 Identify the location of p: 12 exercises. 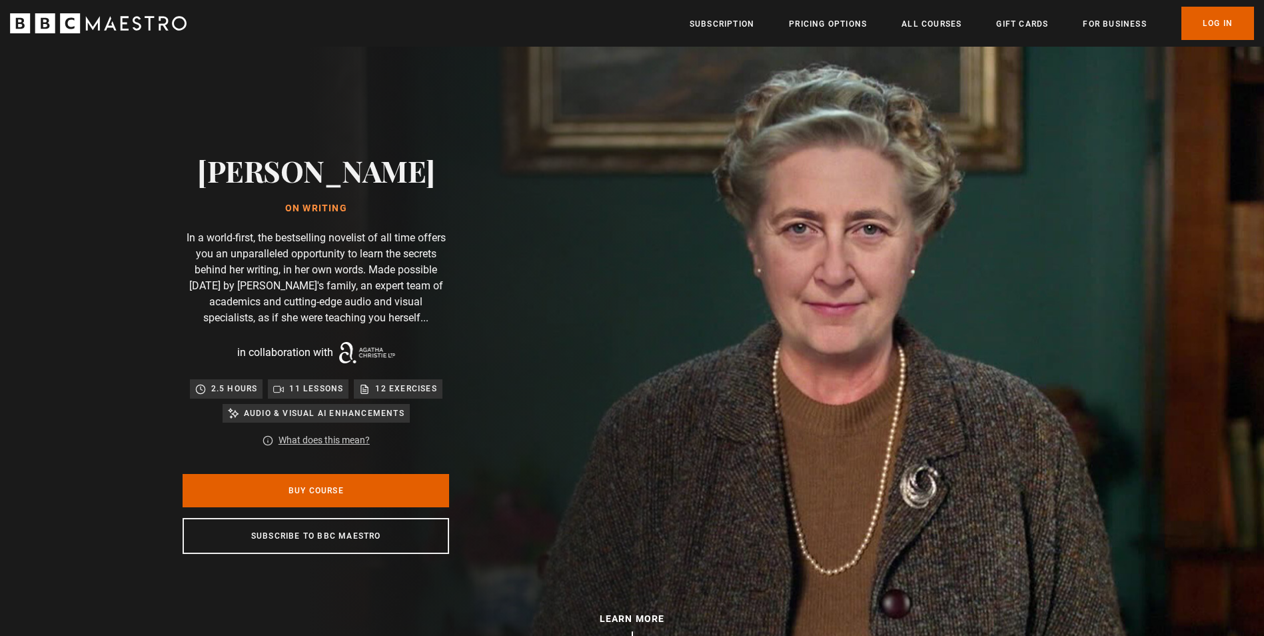
(406, 389).